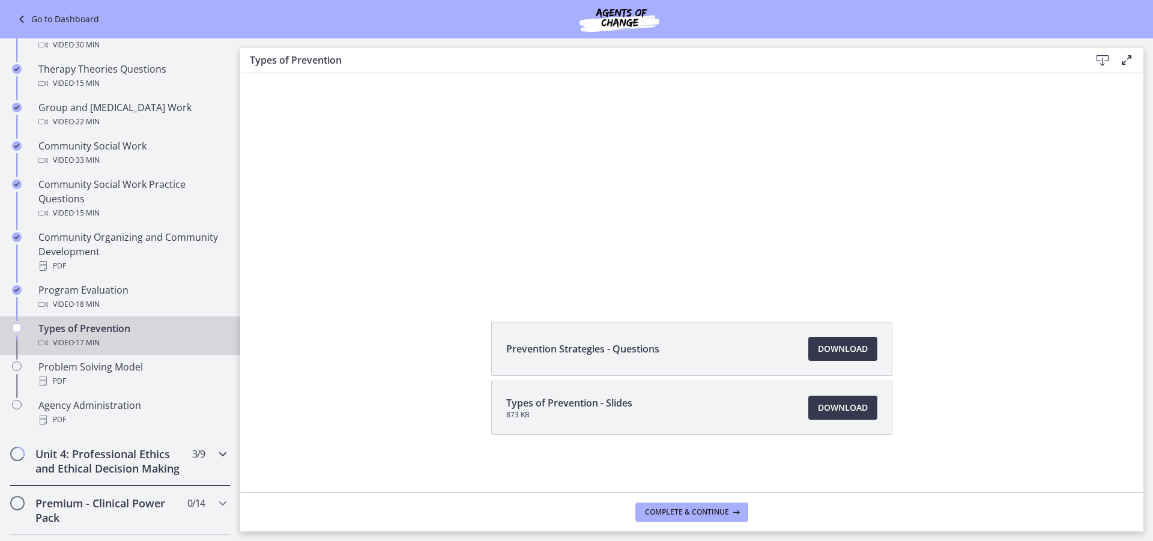 The height and width of the screenshot is (541, 1153). I want to click on button: Complete & continue, so click(692, 512).